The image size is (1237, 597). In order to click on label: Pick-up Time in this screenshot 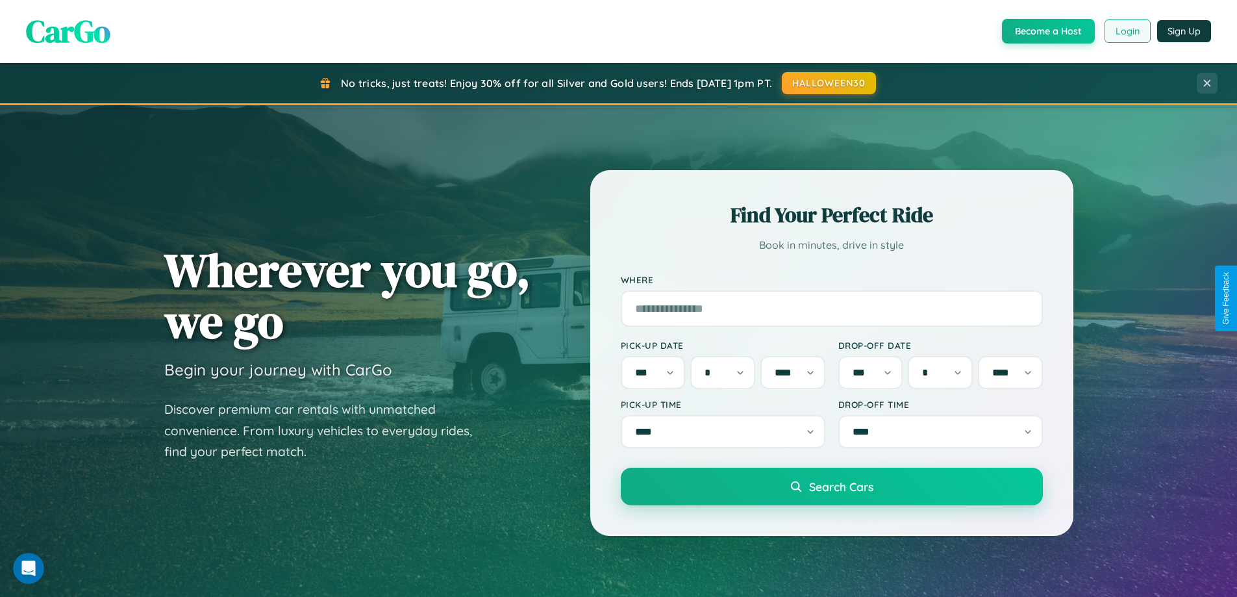, I will do `click(723, 404)`.